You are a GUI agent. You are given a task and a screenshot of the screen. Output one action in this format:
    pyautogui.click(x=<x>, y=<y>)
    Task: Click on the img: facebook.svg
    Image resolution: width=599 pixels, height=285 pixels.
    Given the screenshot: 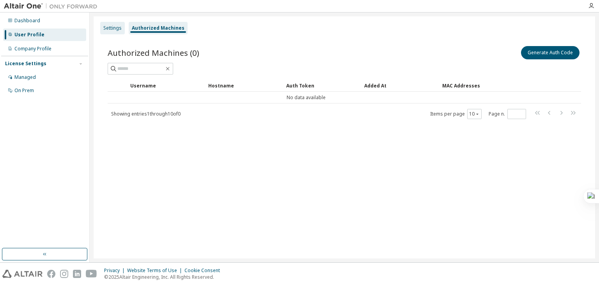 What is the action you would take?
    pyautogui.click(x=51, y=273)
    